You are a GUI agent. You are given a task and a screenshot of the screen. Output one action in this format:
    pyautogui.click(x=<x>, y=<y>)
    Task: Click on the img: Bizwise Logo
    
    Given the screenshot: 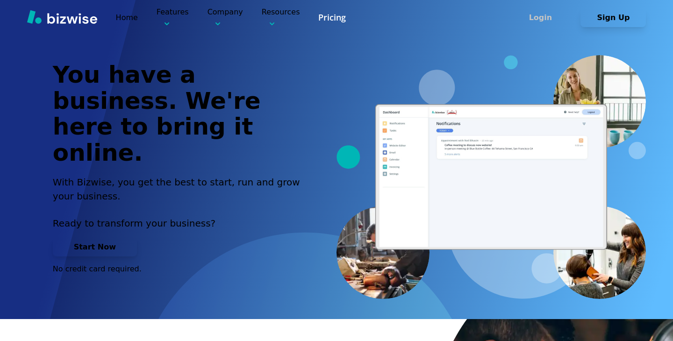 What is the action you would take?
    pyautogui.click(x=62, y=17)
    